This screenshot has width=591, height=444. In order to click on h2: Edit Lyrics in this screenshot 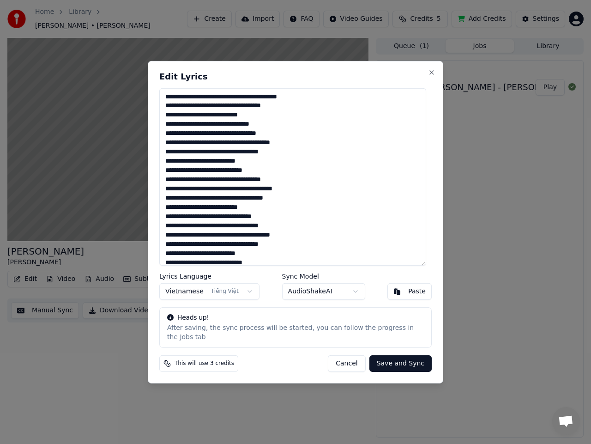, I will do `click(296, 76)`.